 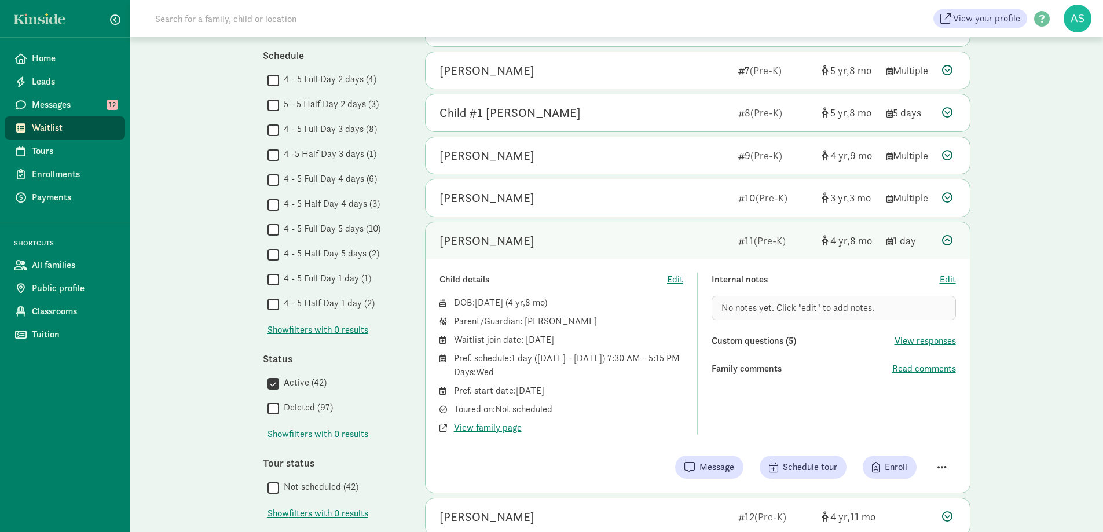 What do you see at coordinates (74, 59) in the screenshot?
I see `span: Home` at bounding box center [74, 59].